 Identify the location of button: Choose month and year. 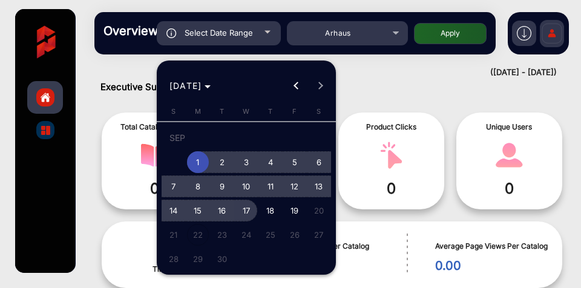
(190, 86).